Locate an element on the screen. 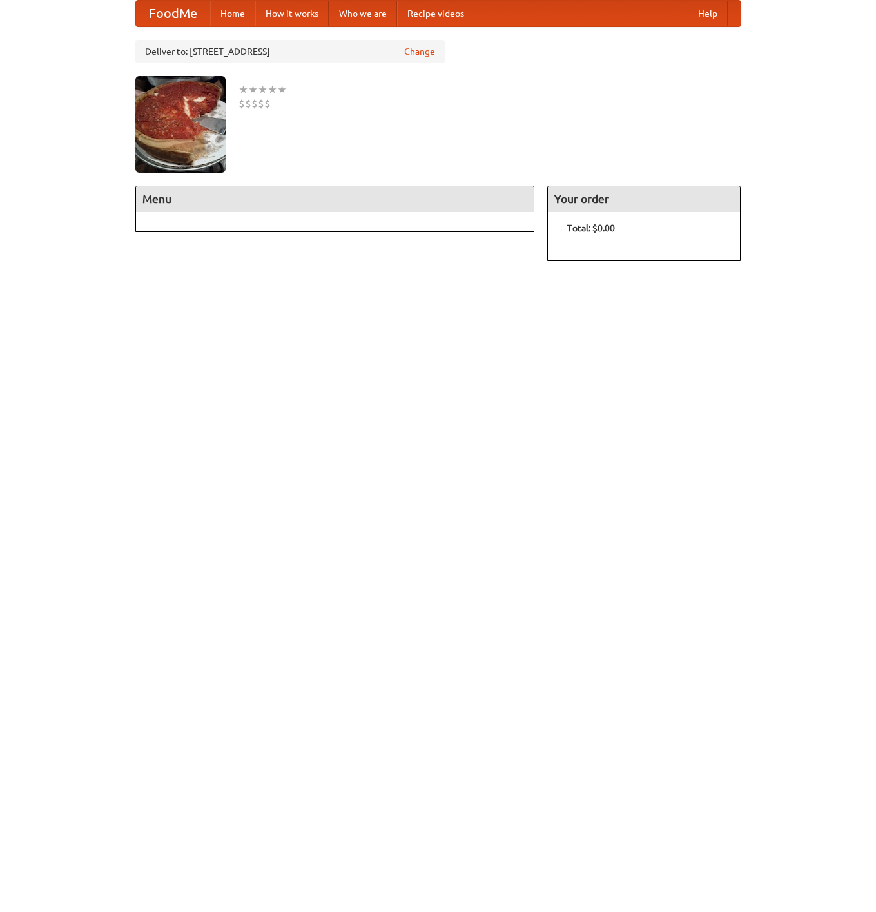 Image resolution: width=876 pixels, height=912 pixels. b: Total: $0.00 is located at coordinates (591, 228).